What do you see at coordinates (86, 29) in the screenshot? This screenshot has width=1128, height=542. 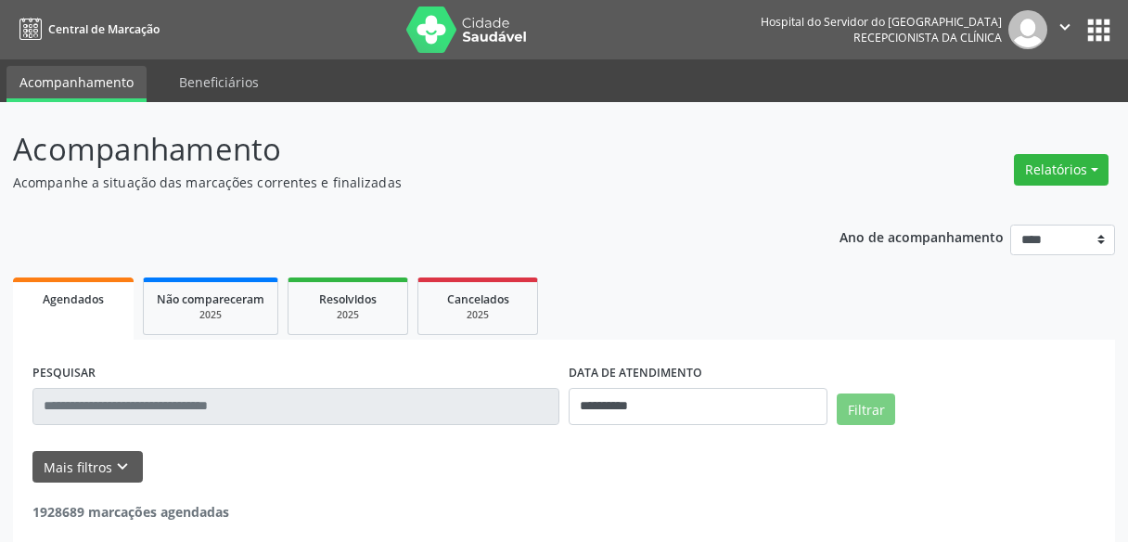 I see `a: Central de Marcação` at bounding box center [86, 29].